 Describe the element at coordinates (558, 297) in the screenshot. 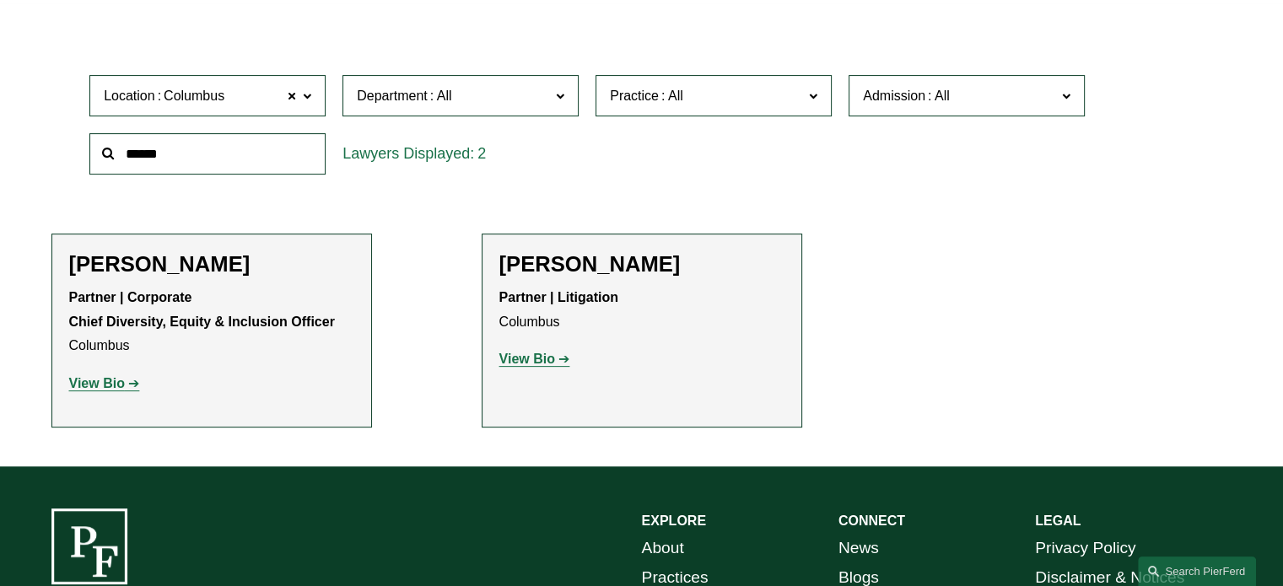

I see `strong: Partner | Litigation` at that location.